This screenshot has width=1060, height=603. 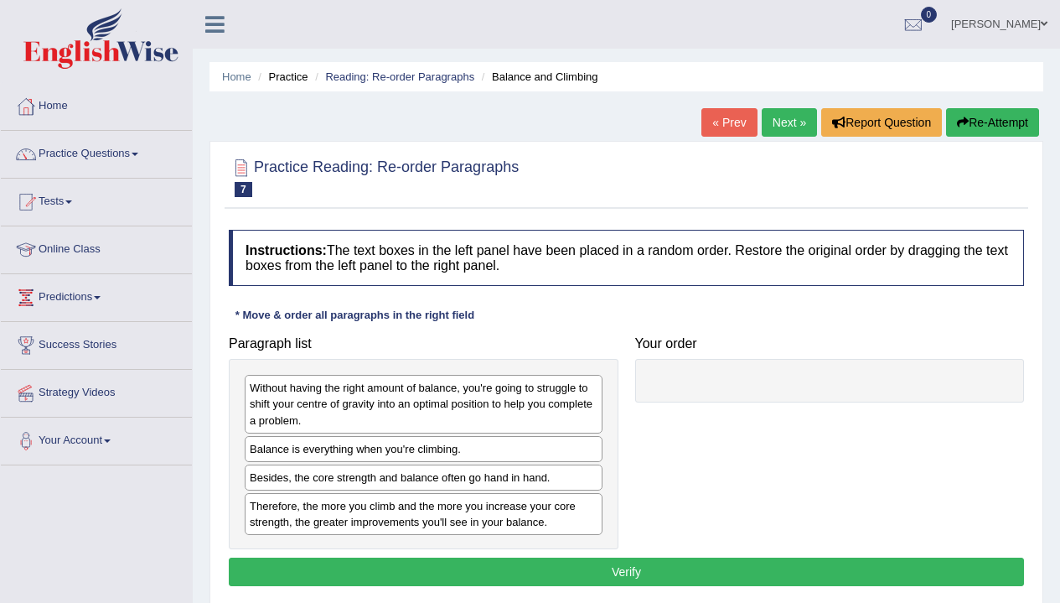 I want to click on a: Predictions, so click(x=96, y=295).